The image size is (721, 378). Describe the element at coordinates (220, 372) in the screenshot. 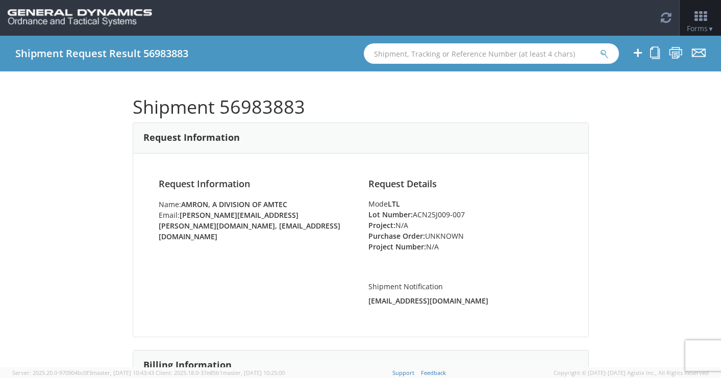

I see `span: Client: 2025.18.0-37e85b1` at that location.